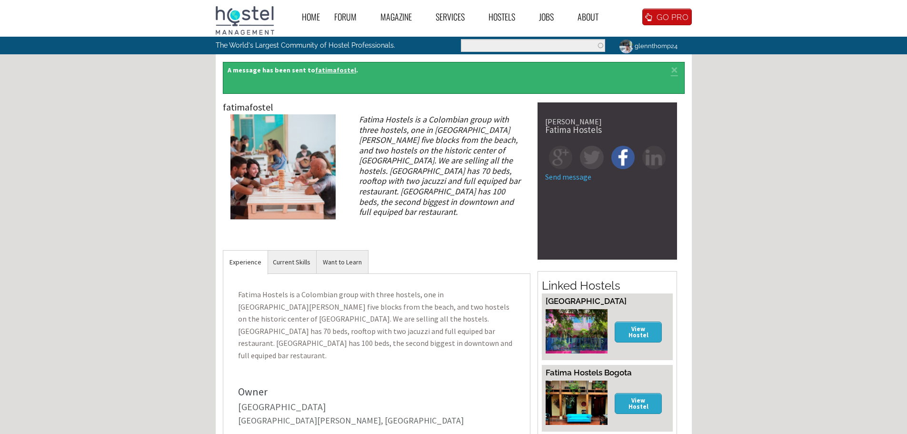 The image size is (907, 434). What do you see at coordinates (607, 286) in the screenshot?
I see `h2: Linked Hostels` at bounding box center [607, 286].